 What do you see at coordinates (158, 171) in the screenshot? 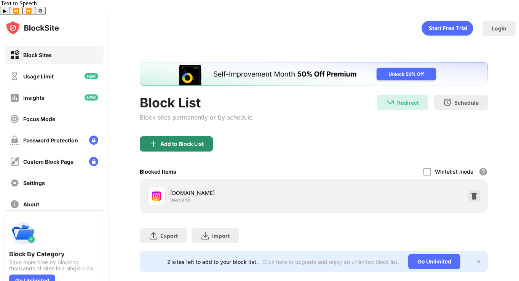
I see `div: Blocked Items` at bounding box center [158, 171].